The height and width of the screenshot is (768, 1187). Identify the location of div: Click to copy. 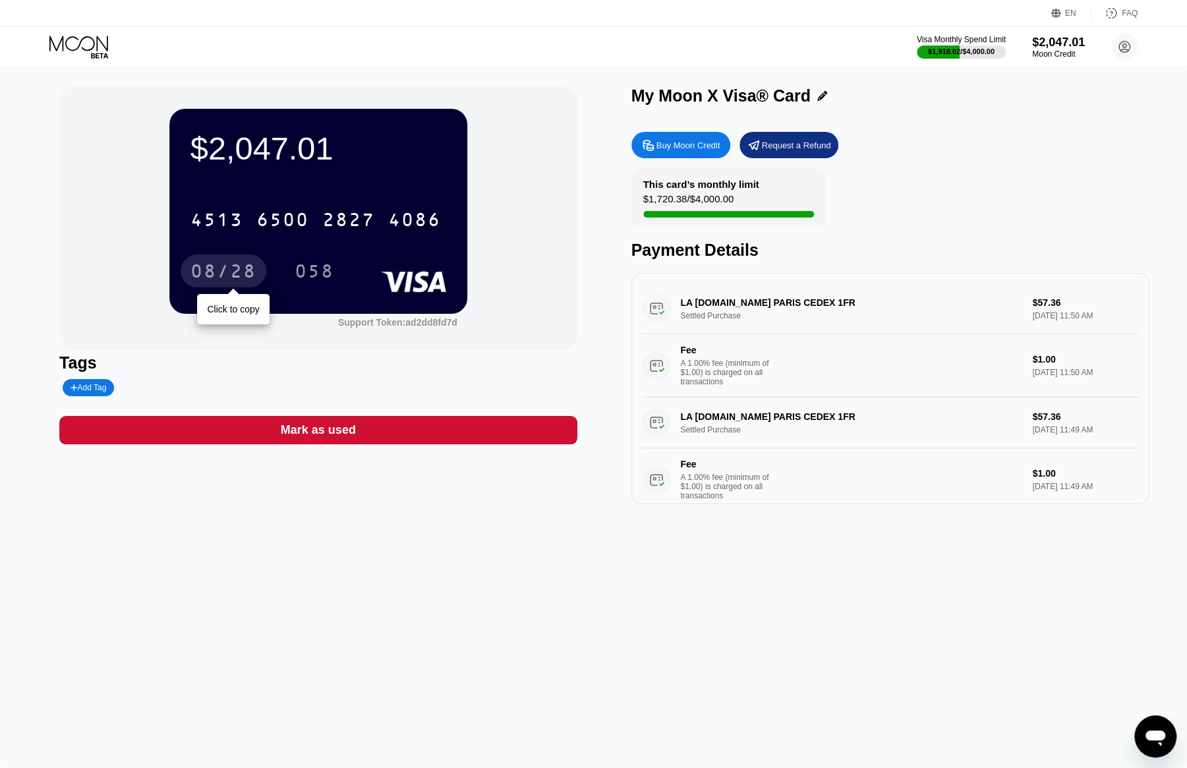
(233, 309).